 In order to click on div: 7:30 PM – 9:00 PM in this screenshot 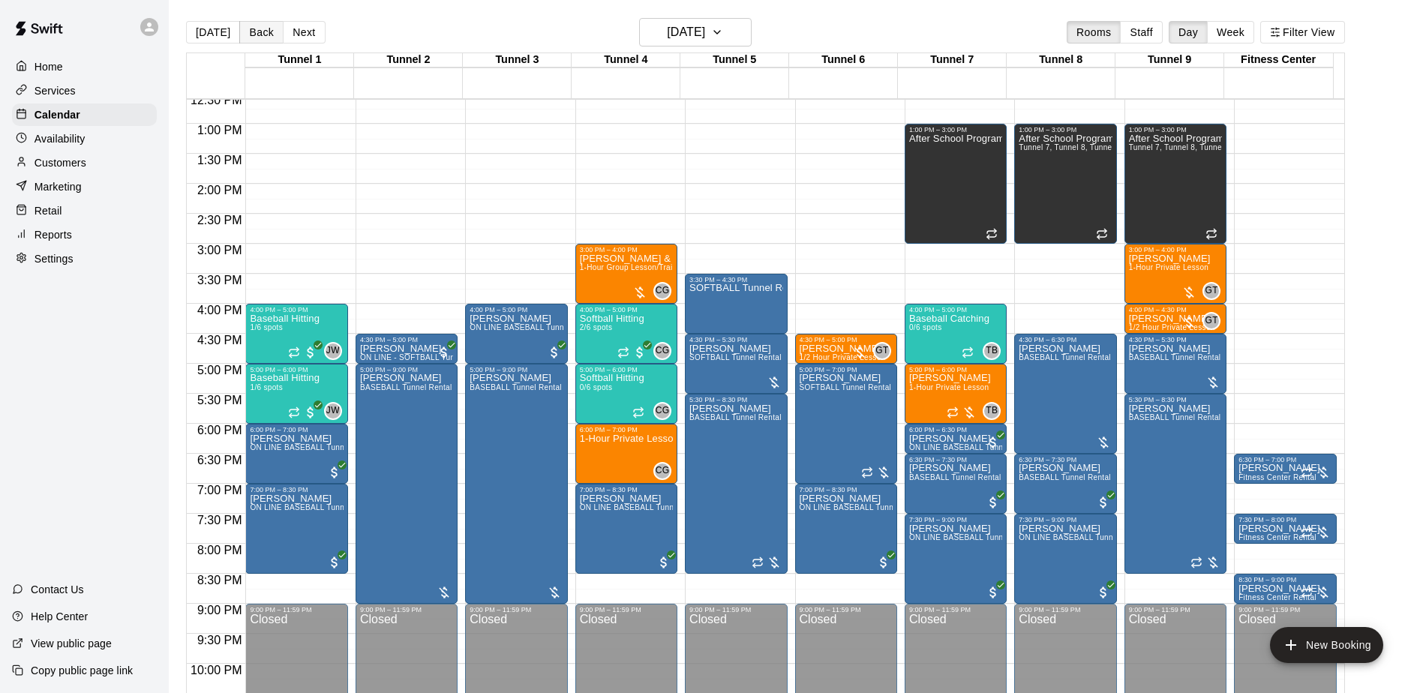, I will do `click(955, 520)`.